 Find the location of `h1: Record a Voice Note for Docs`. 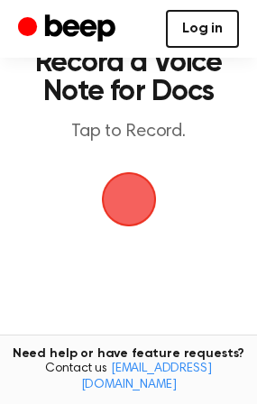

h1: Record a Voice Note for Docs is located at coordinates (128, 78).